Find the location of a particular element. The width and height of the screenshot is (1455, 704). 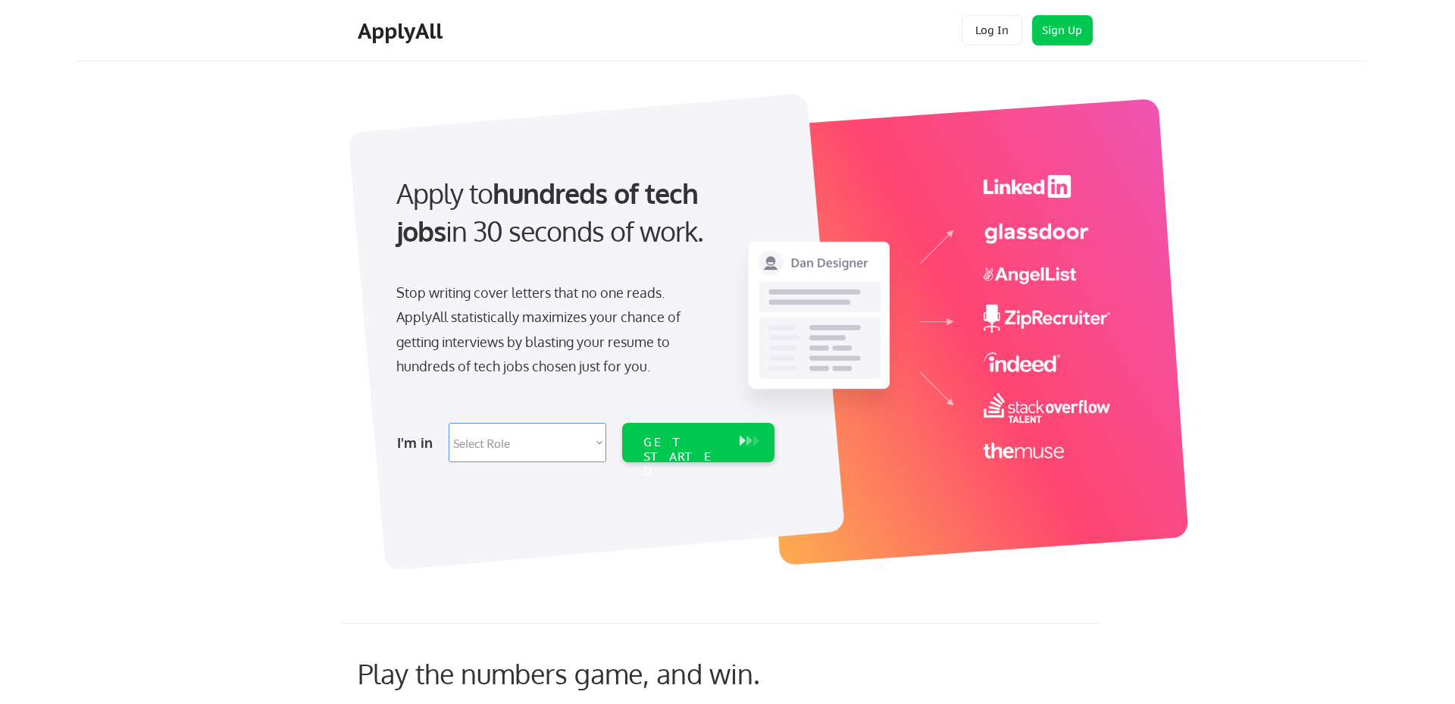

div: Apply to in 30 seconds of work. is located at coordinates (582, 212).